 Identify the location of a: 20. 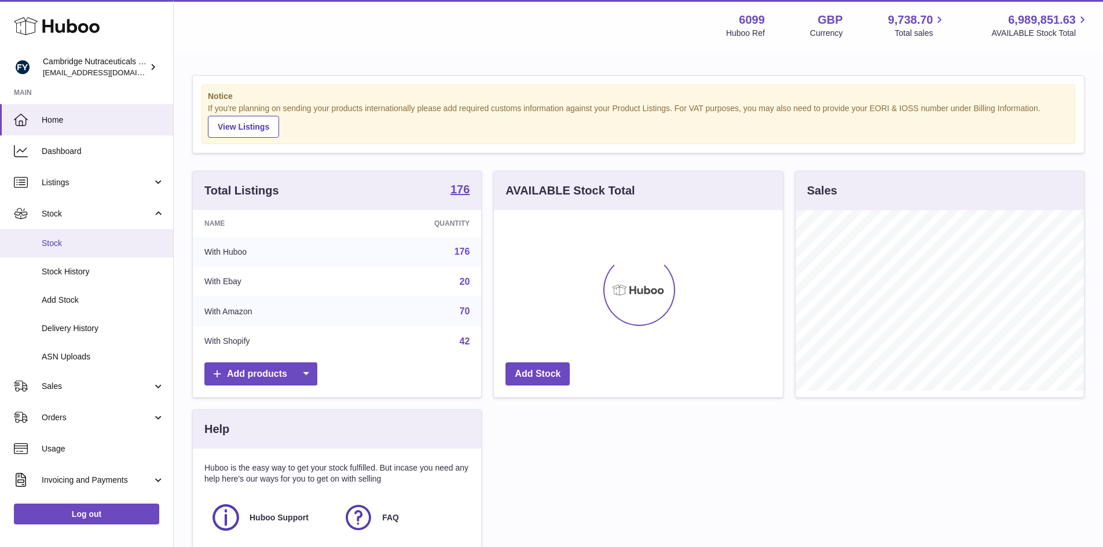
(465, 281).